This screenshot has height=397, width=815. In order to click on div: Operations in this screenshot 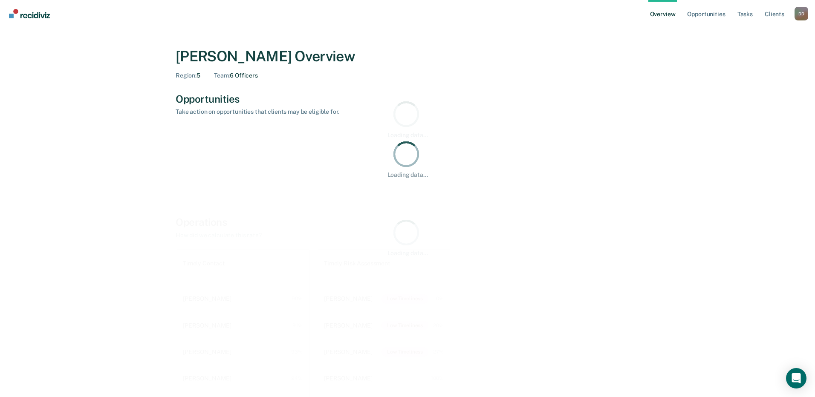, I will do `click(407, 222)`.